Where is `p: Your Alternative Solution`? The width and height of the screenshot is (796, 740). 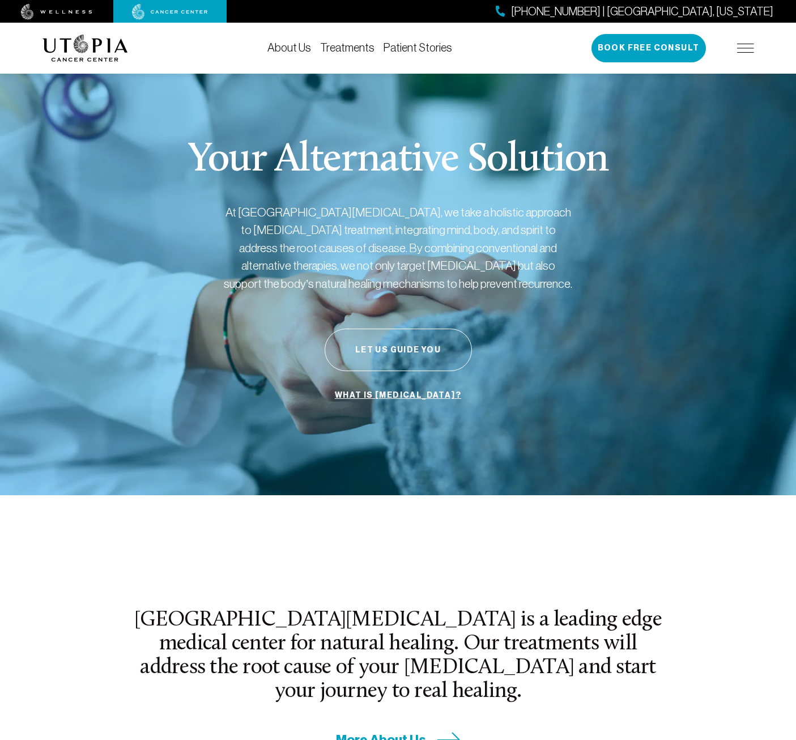 p: Your Alternative Solution is located at coordinates (398, 160).